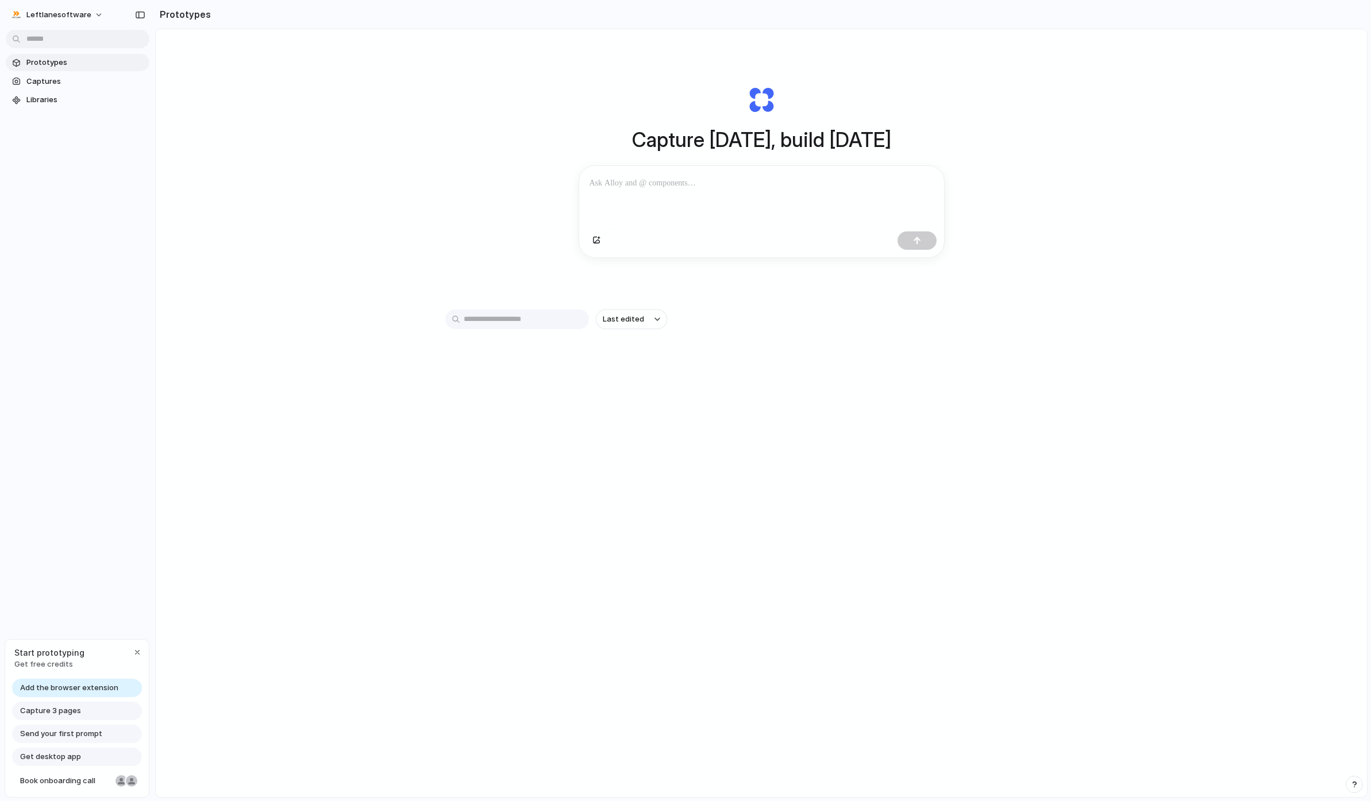 The height and width of the screenshot is (801, 1371). Describe the element at coordinates (631, 319) in the screenshot. I see `button: Last edited` at that location.